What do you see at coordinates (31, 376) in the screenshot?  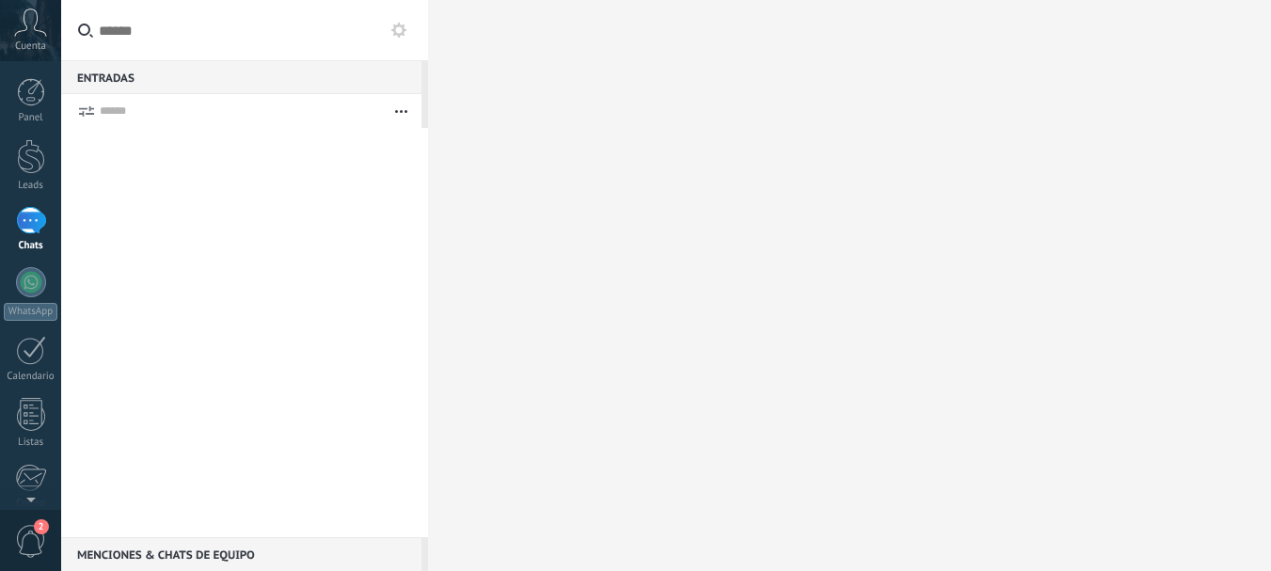 I see `div: Calendario` at bounding box center [31, 376].